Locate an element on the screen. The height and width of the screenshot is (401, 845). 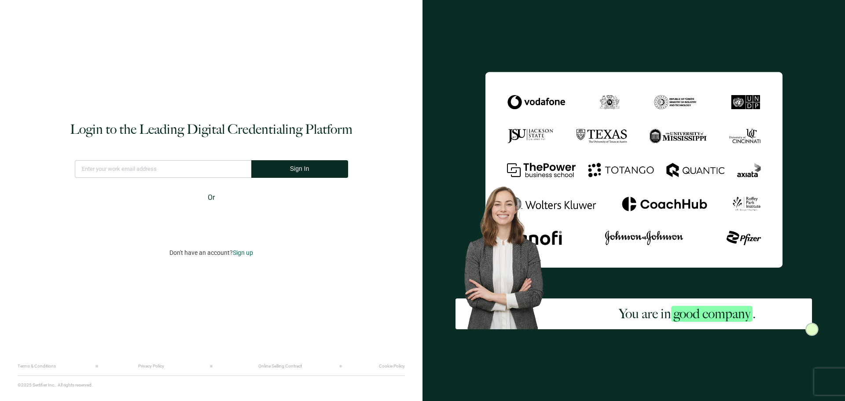
input: Enter your work email address is located at coordinates (163, 169).